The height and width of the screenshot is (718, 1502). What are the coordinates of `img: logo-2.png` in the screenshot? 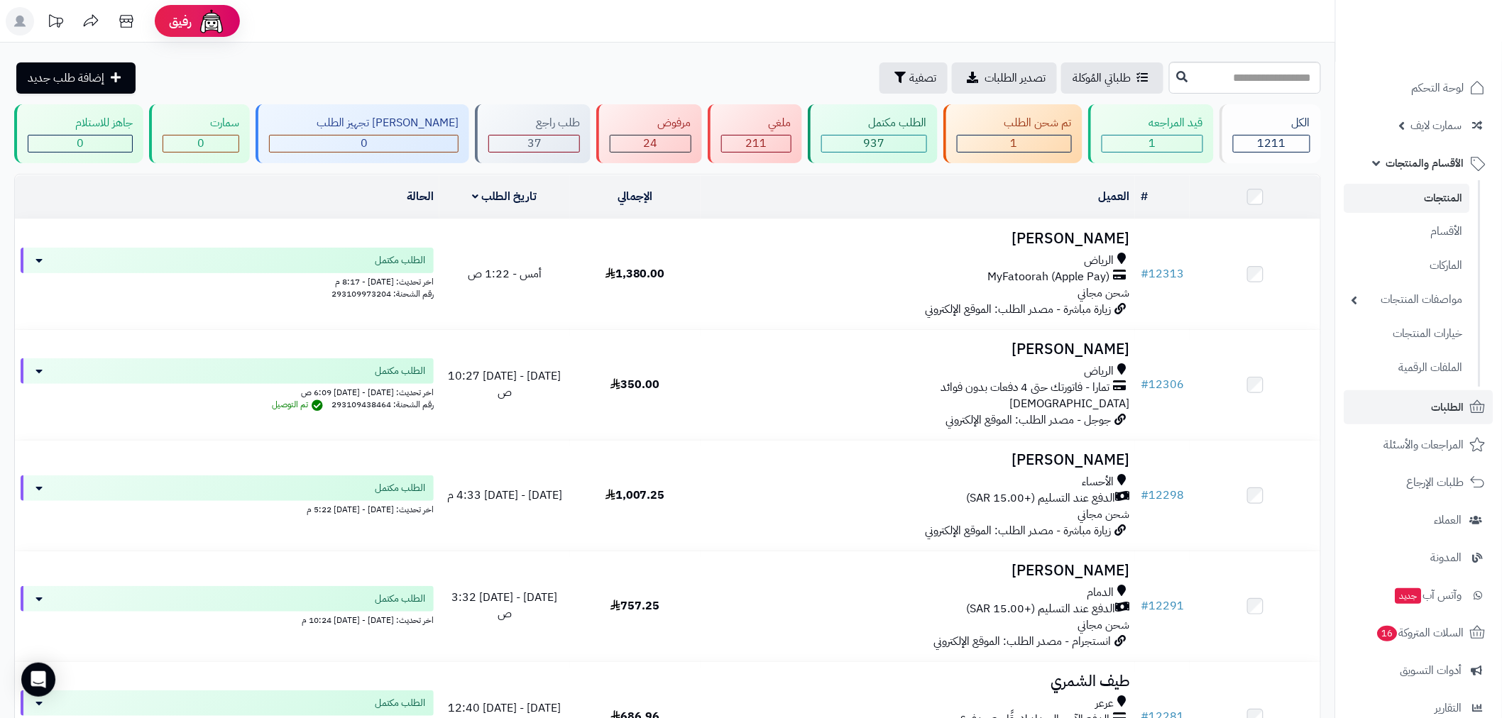 It's located at (1446, 40).